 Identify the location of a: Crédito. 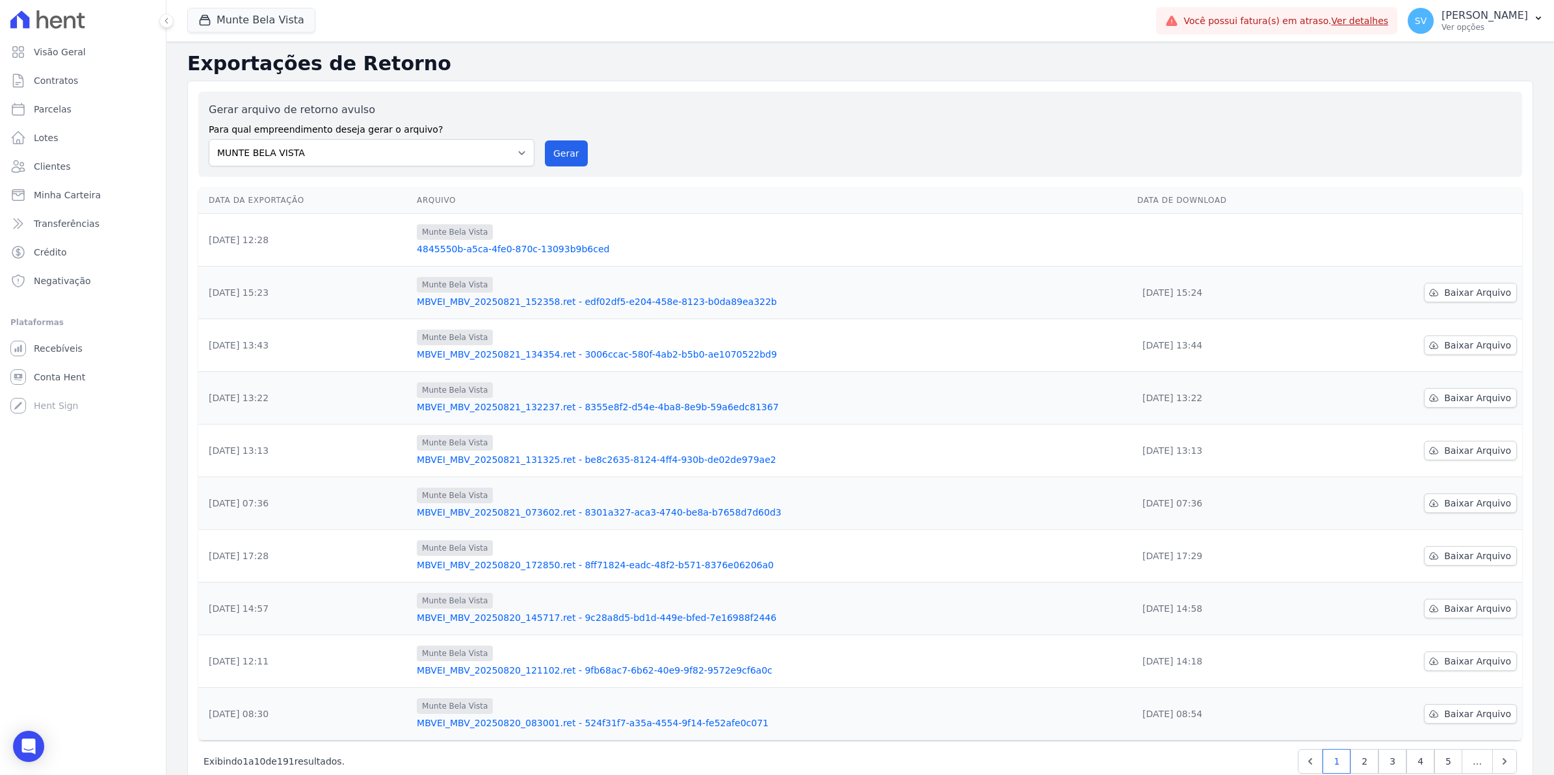
(83, 252).